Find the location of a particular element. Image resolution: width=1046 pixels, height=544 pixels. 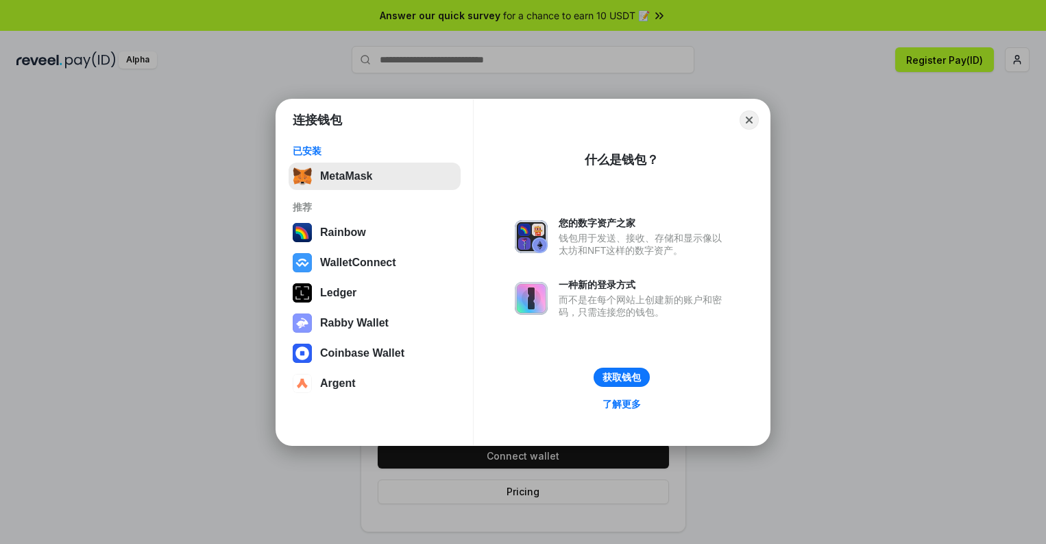

button: Ledger is located at coordinates (374, 293).